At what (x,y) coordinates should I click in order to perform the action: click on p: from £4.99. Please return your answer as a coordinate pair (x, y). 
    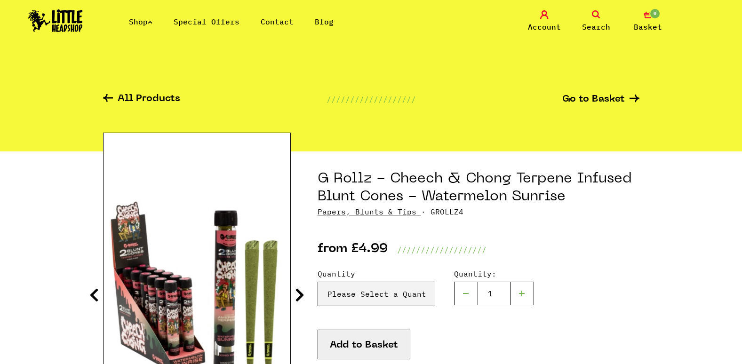
    Looking at the image, I should click on (353, 250).